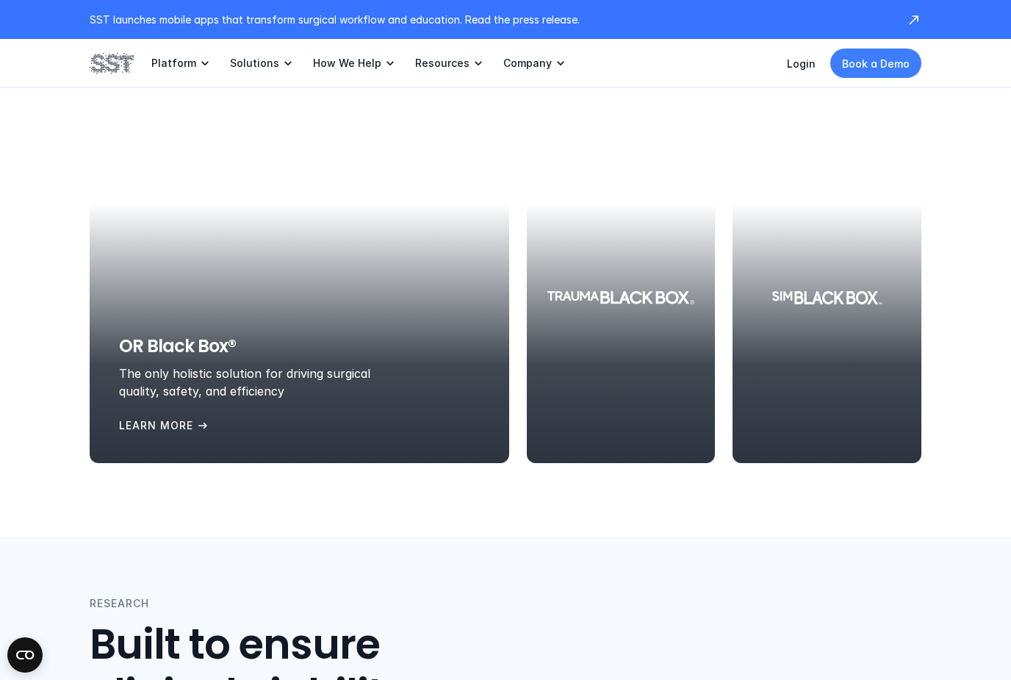 Image resolution: width=1011 pixels, height=680 pixels. What do you see at coordinates (827, 297) in the screenshot?
I see `a: SIM Black Box logo` at bounding box center [827, 297].